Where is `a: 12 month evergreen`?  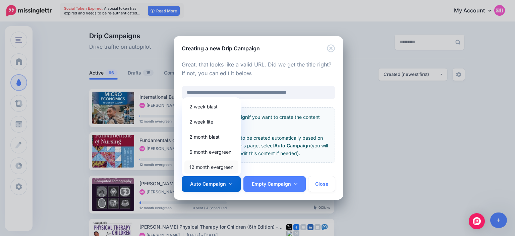
a: 12 month evergreen is located at coordinates (211, 167).